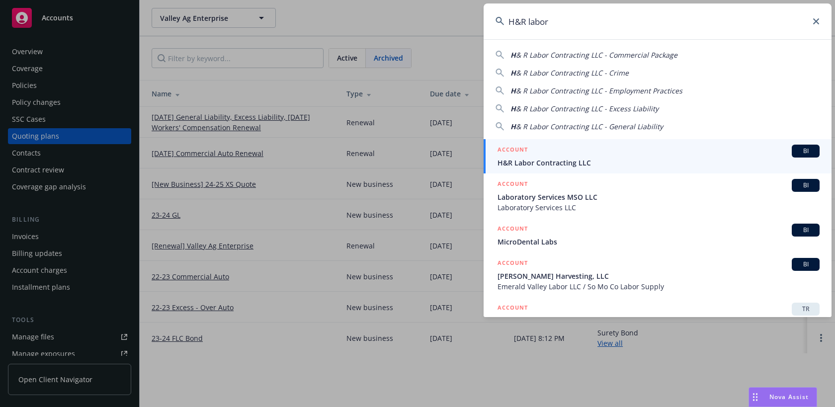 The image size is (835, 407). What do you see at coordinates (806, 309) in the screenshot?
I see `span: TR` at bounding box center [806, 309].